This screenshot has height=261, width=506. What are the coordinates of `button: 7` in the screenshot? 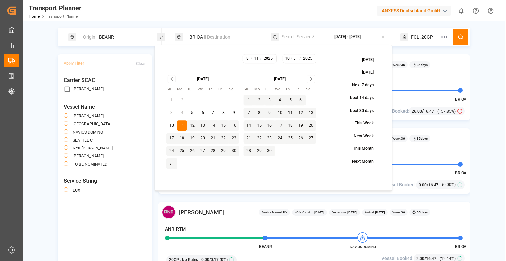 It's located at (213, 113).